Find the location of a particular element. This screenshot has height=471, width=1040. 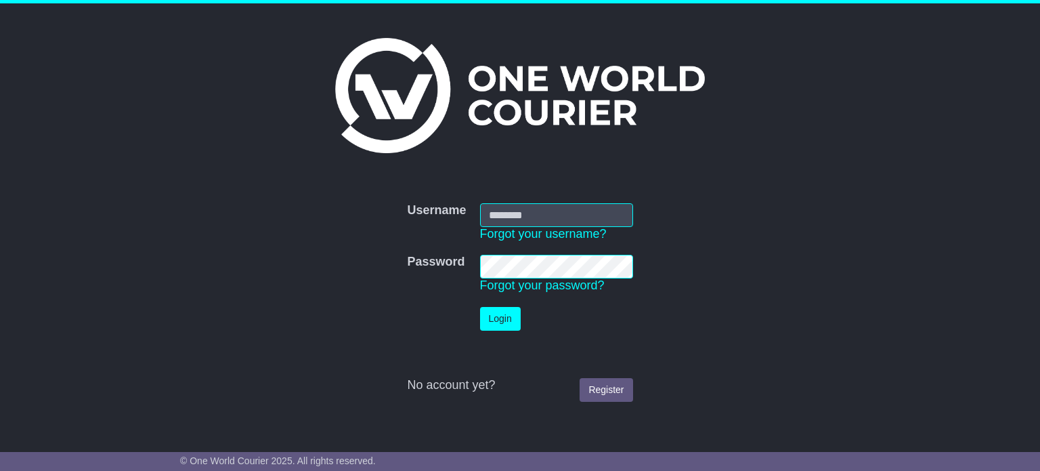

button: Login is located at coordinates (500, 318).